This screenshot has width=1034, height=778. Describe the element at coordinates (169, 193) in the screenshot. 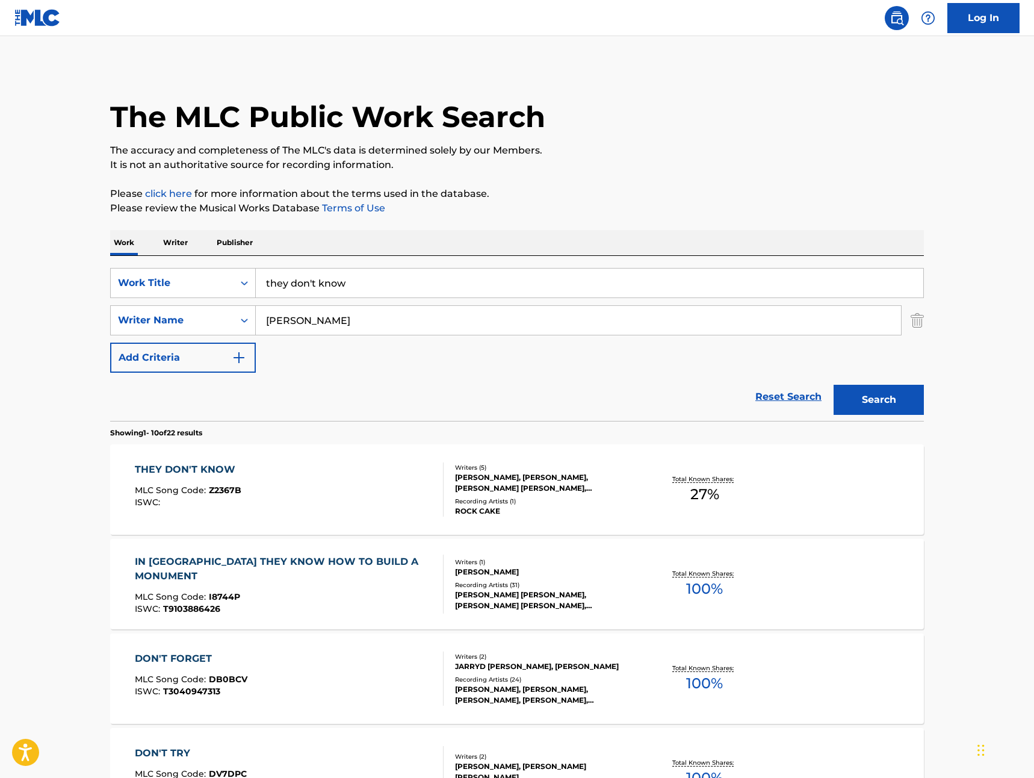

I see `a: click here` at that location.